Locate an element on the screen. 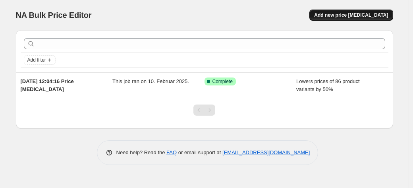 The image size is (413, 188). span: NA Bulk Price Editor is located at coordinates (54, 15).